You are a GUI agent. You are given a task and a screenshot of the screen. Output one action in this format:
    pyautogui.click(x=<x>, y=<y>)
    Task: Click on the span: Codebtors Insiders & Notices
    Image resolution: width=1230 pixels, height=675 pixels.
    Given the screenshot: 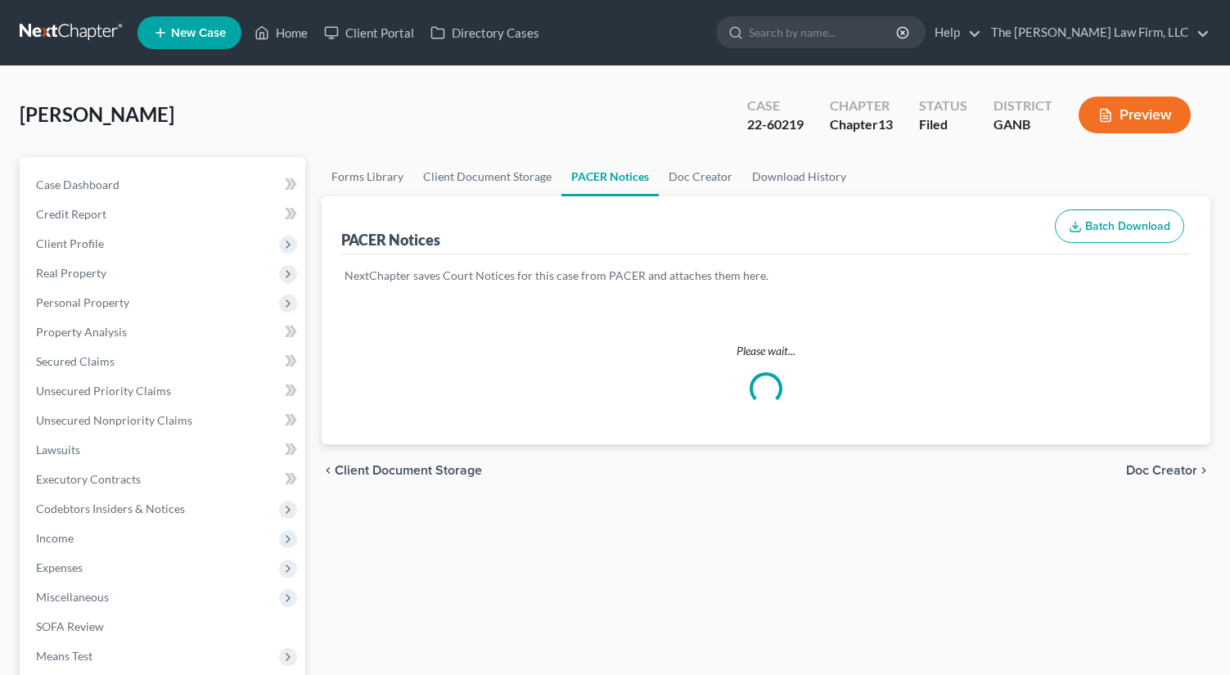 What is the action you would take?
    pyautogui.click(x=110, y=508)
    